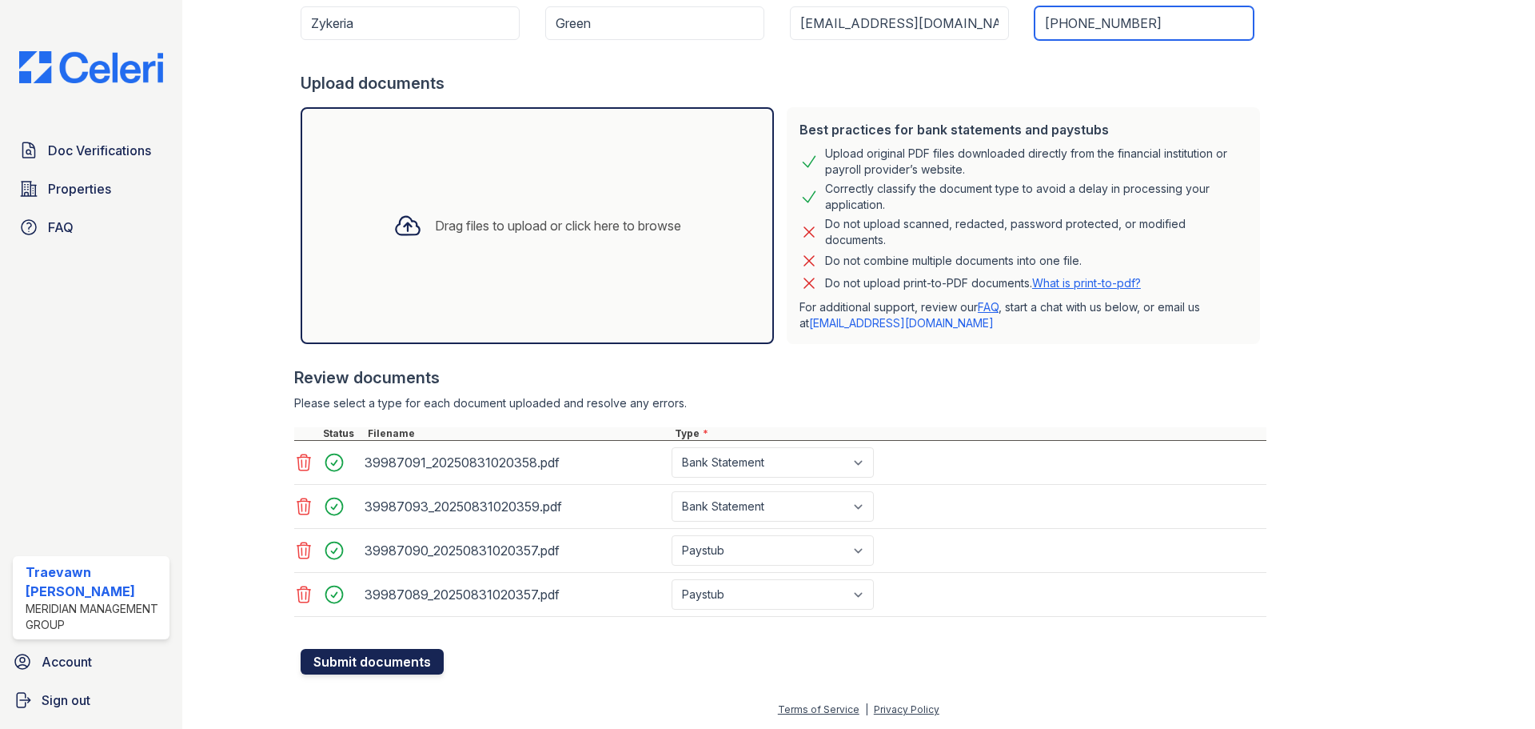 The height and width of the screenshot is (729, 1535). What do you see at coordinates (784, 83) in the screenshot?
I see `div: Upload documents` at bounding box center [784, 83].